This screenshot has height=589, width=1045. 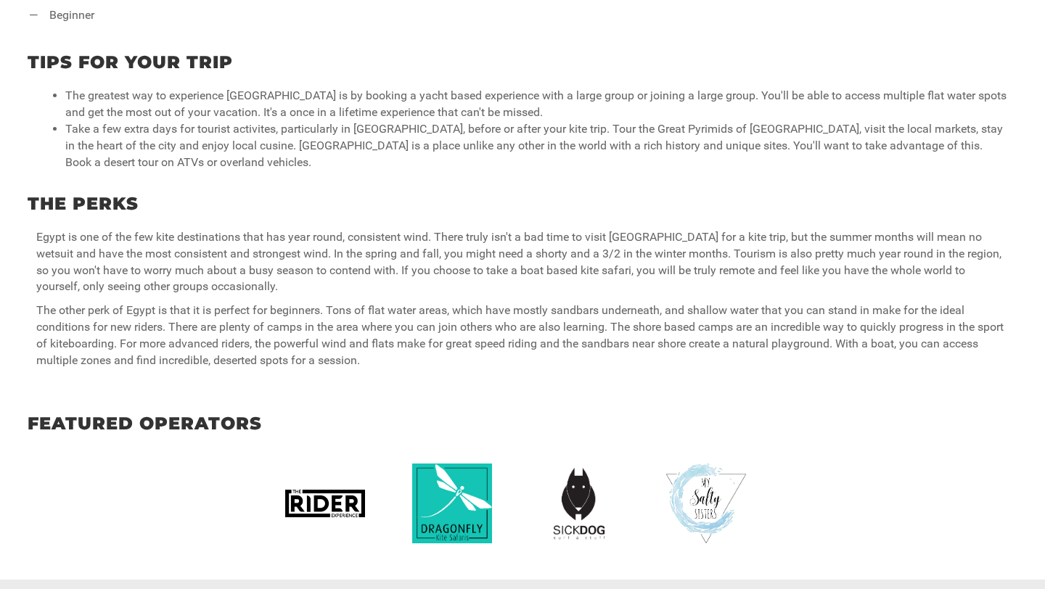 What do you see at coordinates (459, 504) in the screenshot?
I see `img: 4edb8e752a5168c8fadae61e0c368983.png` at bounding box center [459, 504].